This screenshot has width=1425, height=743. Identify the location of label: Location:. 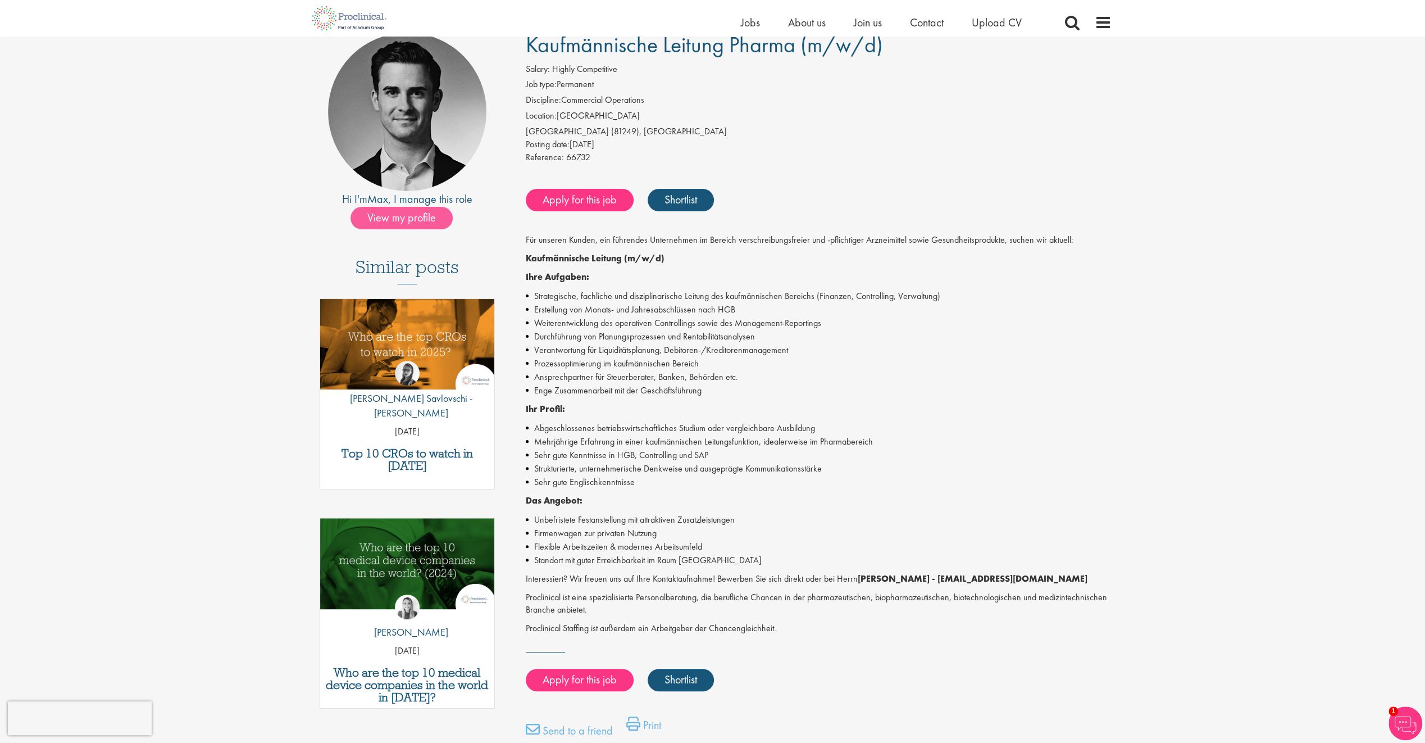
(541, 116).